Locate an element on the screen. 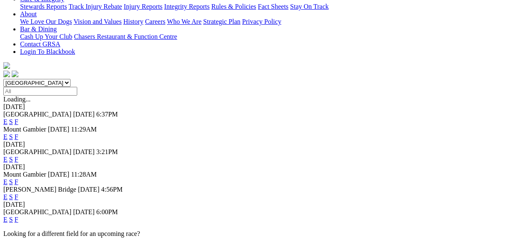  img: facebook.svg is located at coordinates (7, 74).